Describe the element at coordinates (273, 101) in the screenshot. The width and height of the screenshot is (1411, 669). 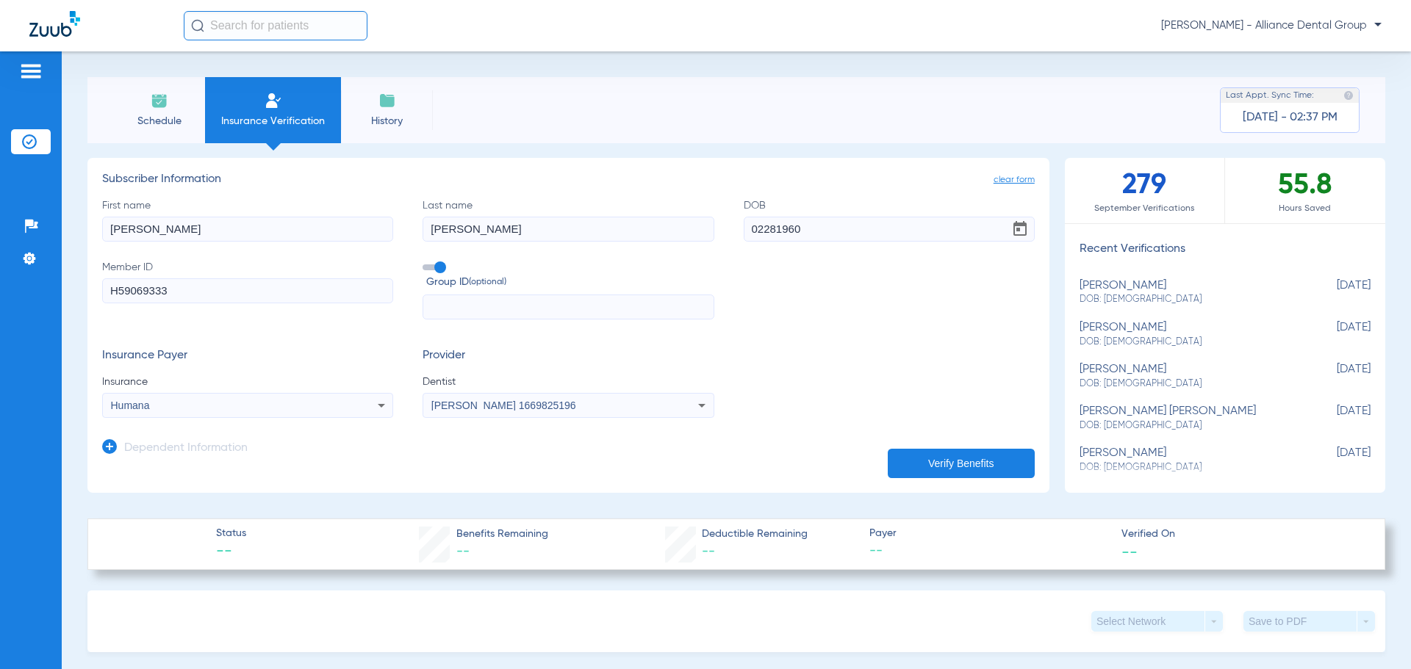
I see `img: Manual Insurance Verification` at that location.